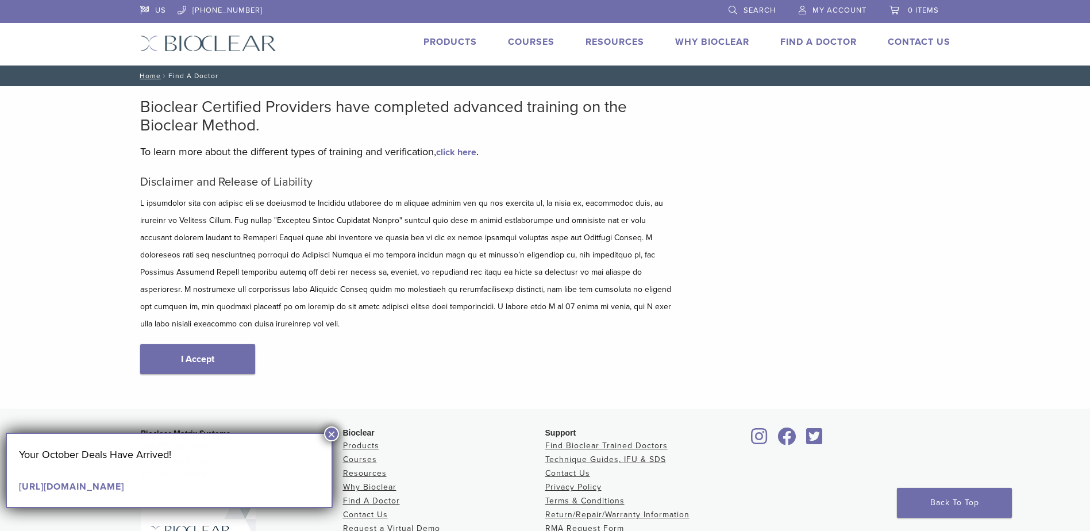  I want to click on p: Your October Deals Have Arrived!, so click(169, 455).